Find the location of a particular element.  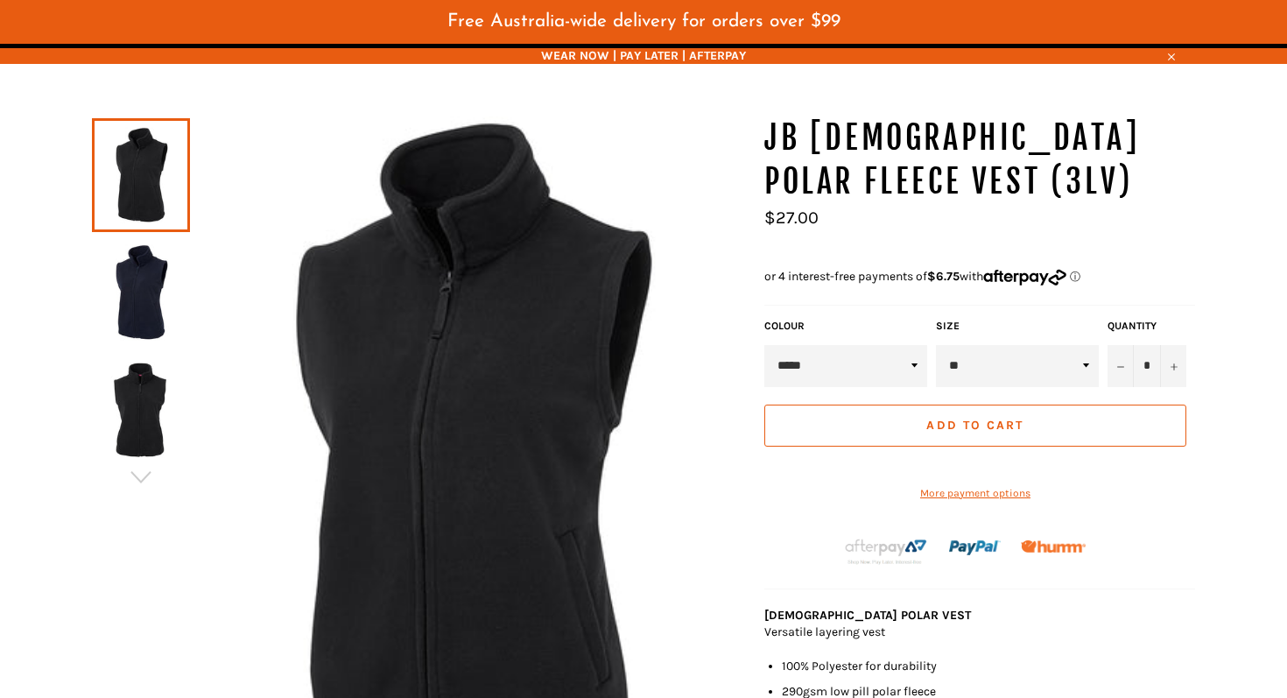

button: Reduce item quantity by one is located at coordinates (1120, 366).